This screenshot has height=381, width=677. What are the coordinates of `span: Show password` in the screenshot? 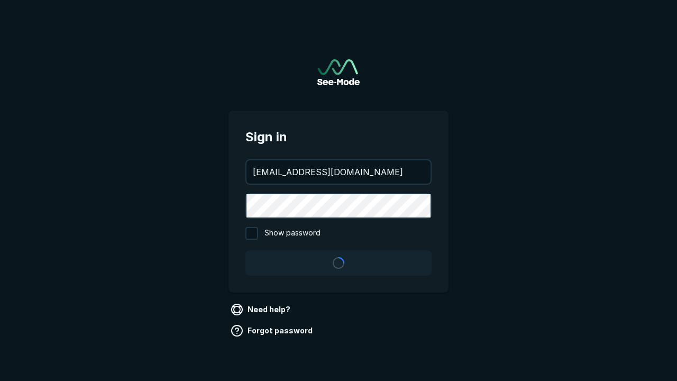 It's located at (292, 233).